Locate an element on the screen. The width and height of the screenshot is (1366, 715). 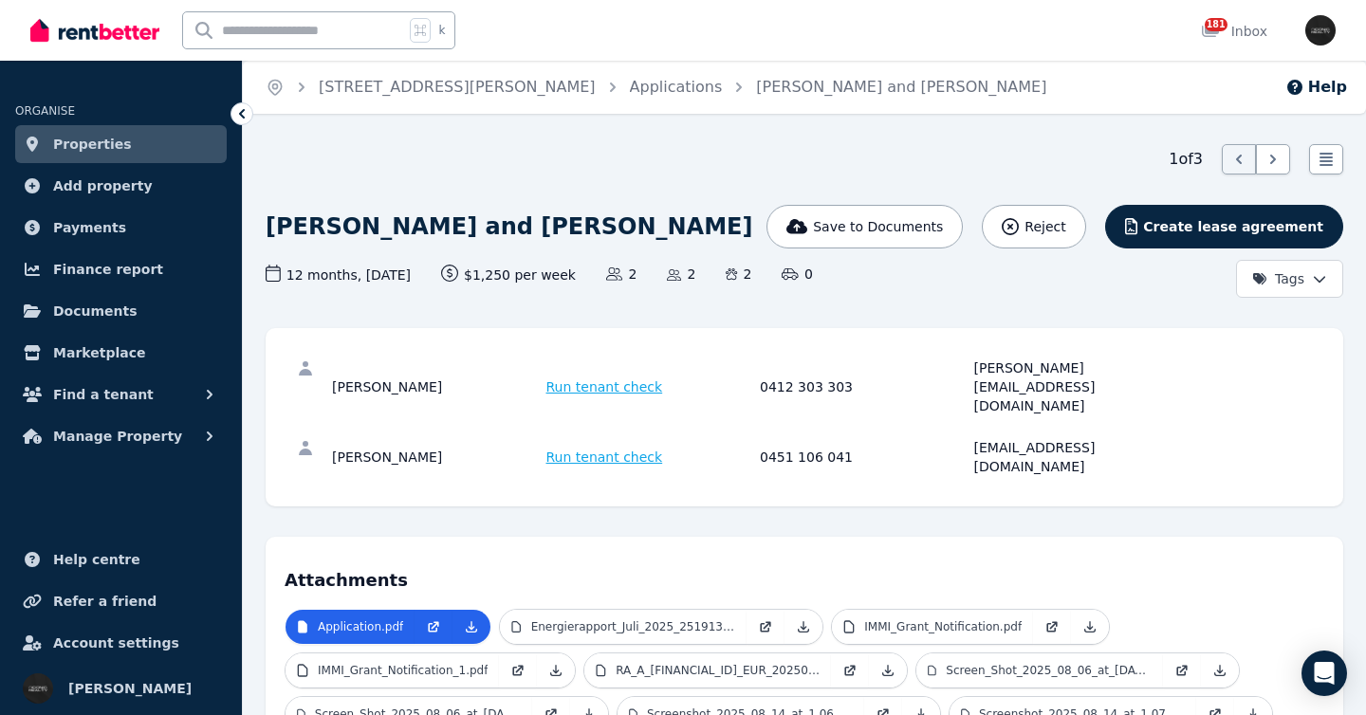
span: Reject is located at coordinates (1044, 227).